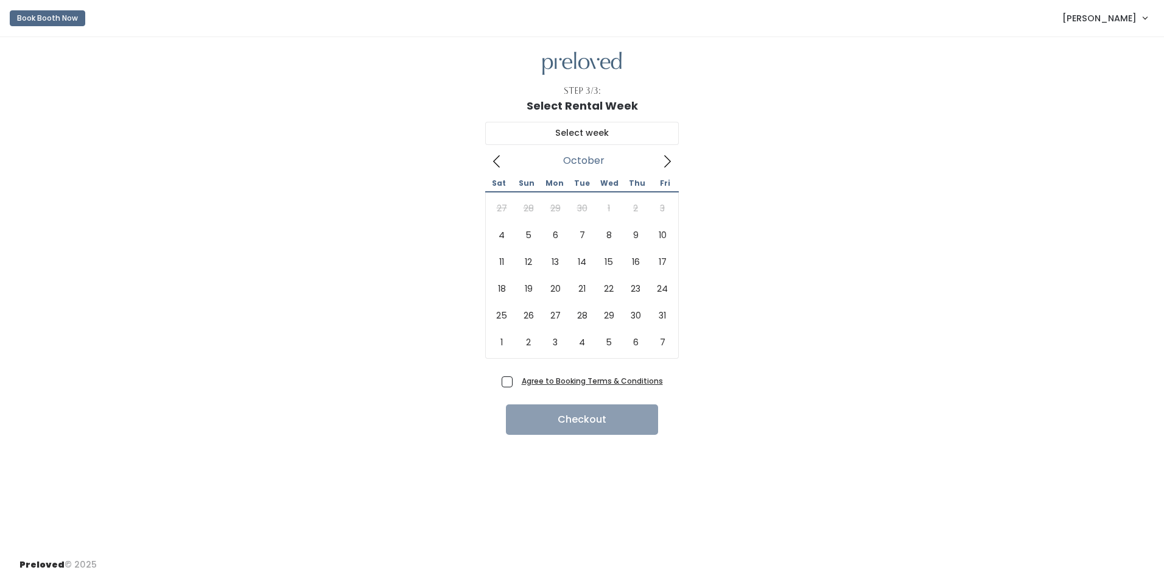 Image resolution: width=1164 pixels, height=581 pixels. Describe the element at coordinates (637, 183) in the screenshot. I see `span: Thu` at that location.